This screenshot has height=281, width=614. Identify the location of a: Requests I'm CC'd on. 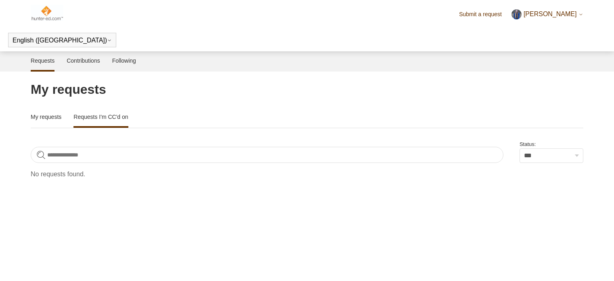
(101, 117).